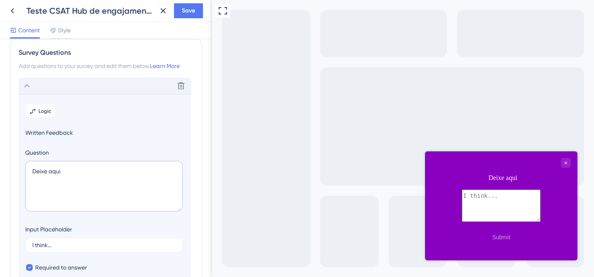 The image size is (594, 277). Describe the element at coordinates (165, 66) in the screenshot. I see `a: Learn More` at that location.